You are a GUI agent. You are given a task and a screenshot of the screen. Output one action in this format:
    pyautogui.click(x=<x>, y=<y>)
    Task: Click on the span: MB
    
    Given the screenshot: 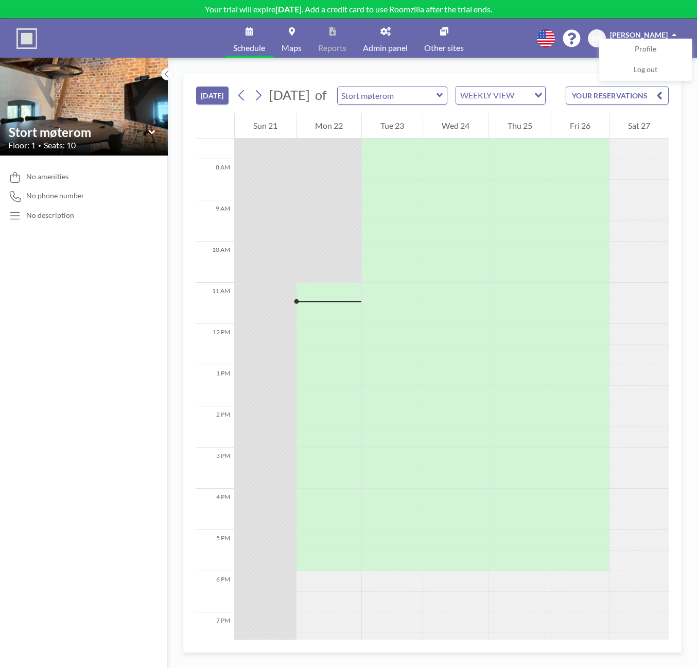 What is the action you would take?
    pyautogui.click(x=598, y=39)
    